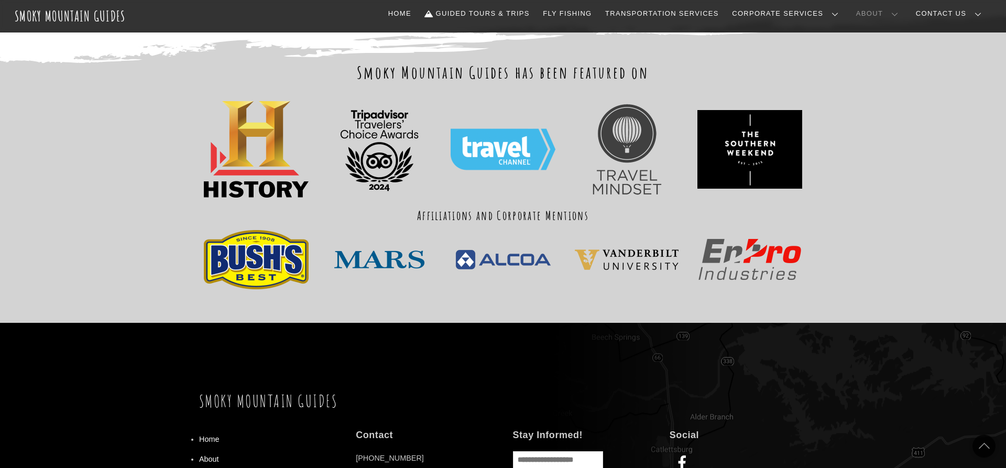 Image resolution: width=1006 pixels, height=468 pixels. I want to click on a: facebook, so click(684, 463).